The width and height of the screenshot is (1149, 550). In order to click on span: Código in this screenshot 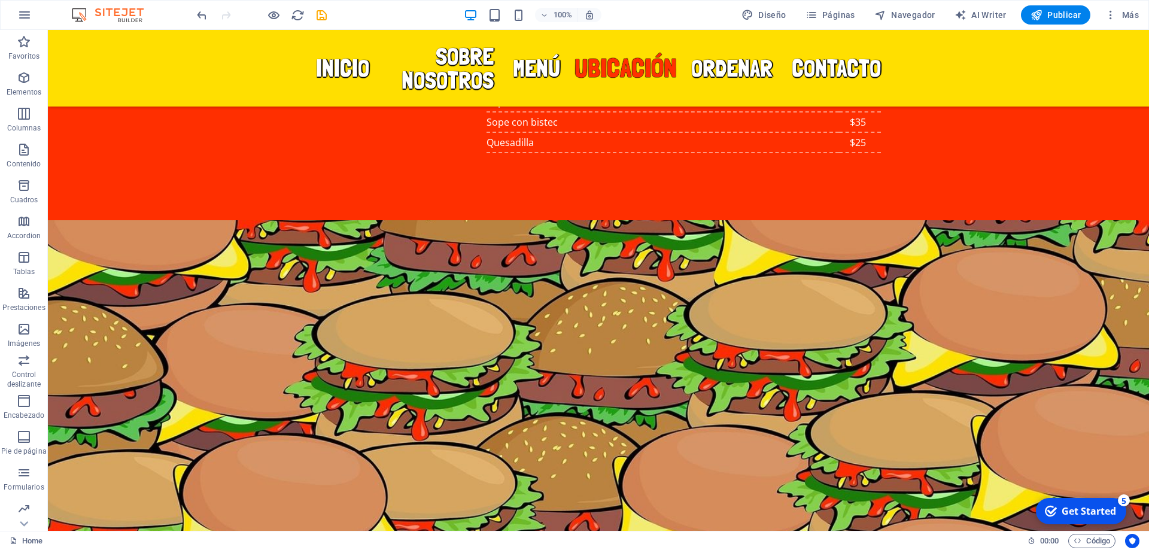, I will do `click(1091, 541)`.